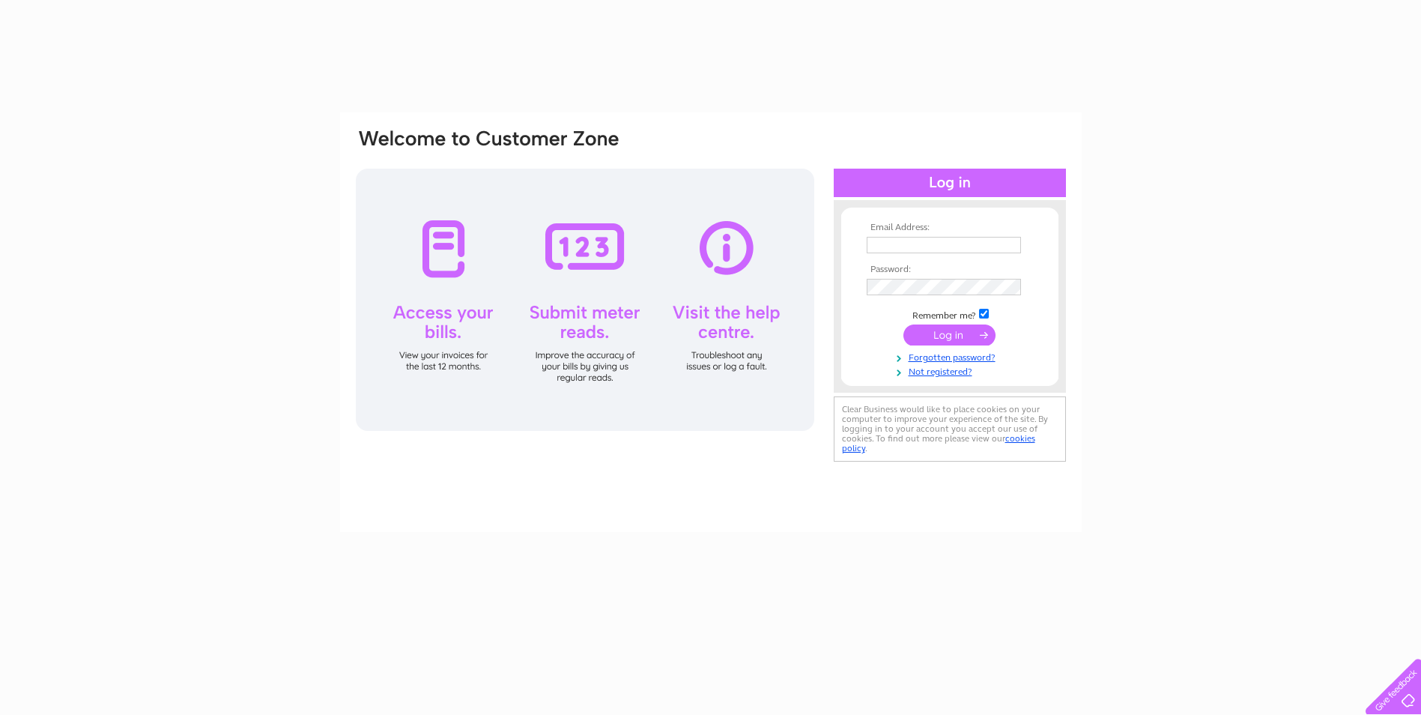  Describe the element at coordinates (950, 429) in the screenshot. I see `div: Clear Business would like to place cookies on your computer to improve your experience of the sit...` at that location.